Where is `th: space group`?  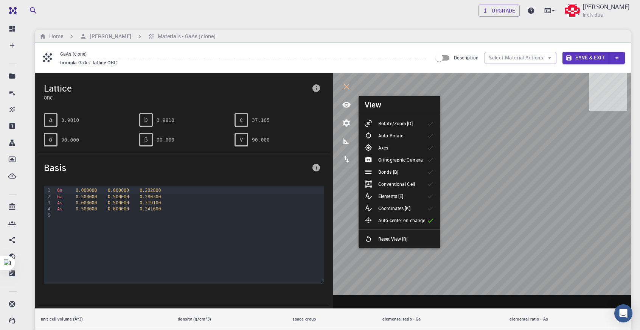 th: space group is located at coordinates (332, 319).